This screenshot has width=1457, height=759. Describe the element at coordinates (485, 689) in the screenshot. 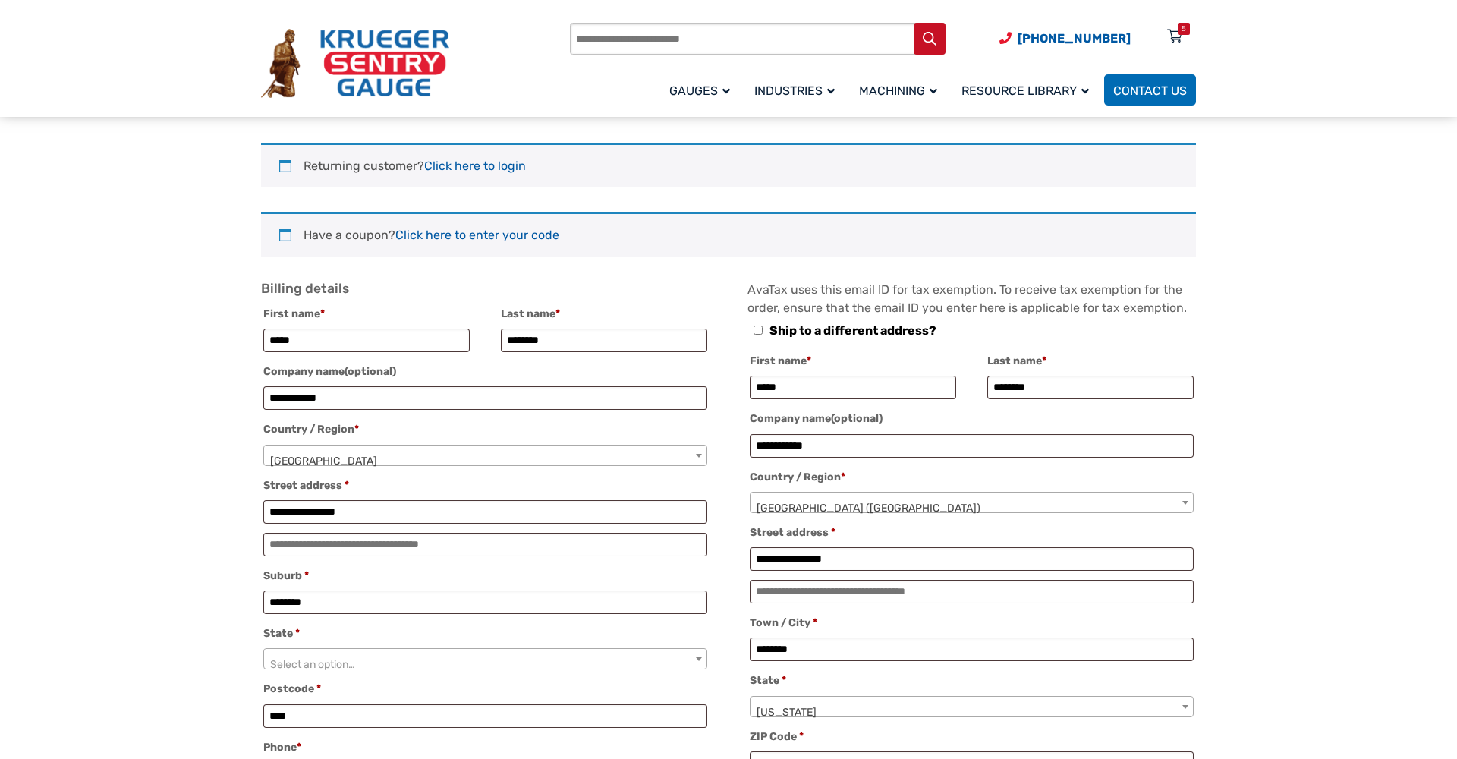

I see `label: Postcode` at that location.